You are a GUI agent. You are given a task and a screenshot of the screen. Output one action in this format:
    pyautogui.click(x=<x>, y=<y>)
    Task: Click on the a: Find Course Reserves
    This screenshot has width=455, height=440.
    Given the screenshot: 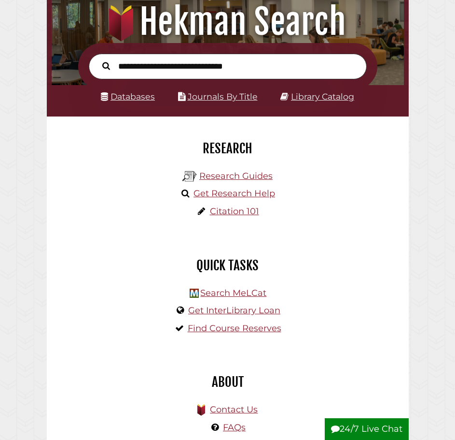 What is the action you would take?
    pyautogui.click(x=235, y=328)
    